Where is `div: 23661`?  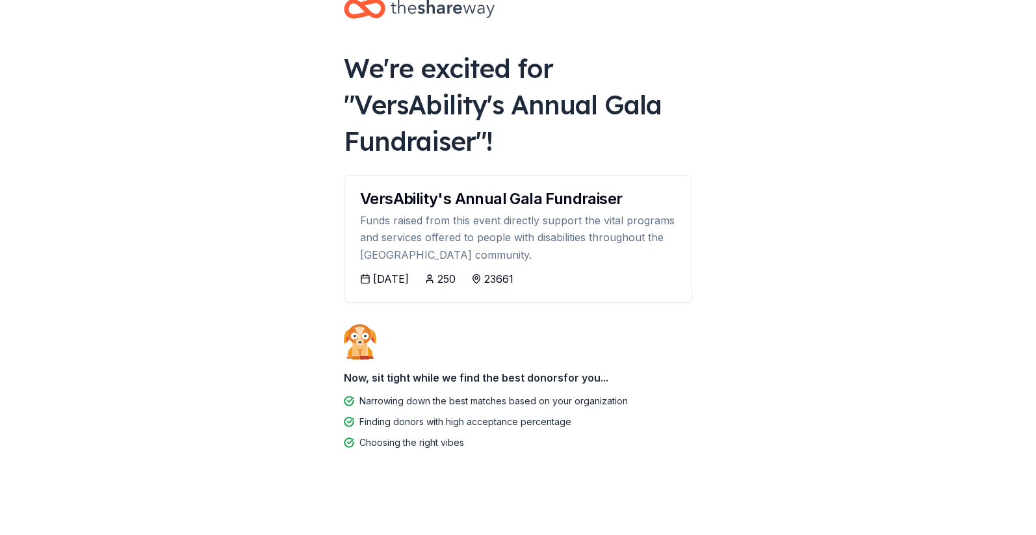 div: 23661 is located at coordinates (499, 279).